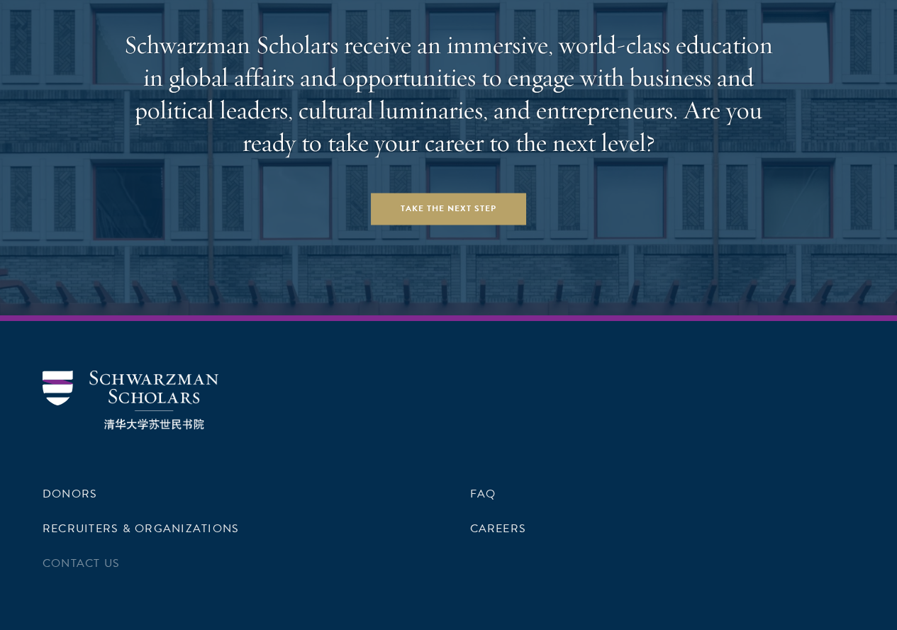 The image size is (897, 630). What do you see at coordinates (449, 94) in the screenshot?
I see `h2: Schwarzman Scholars receive an immersive, world-class education in global affairs and opportuniti...` at bounding box center [449, 94].